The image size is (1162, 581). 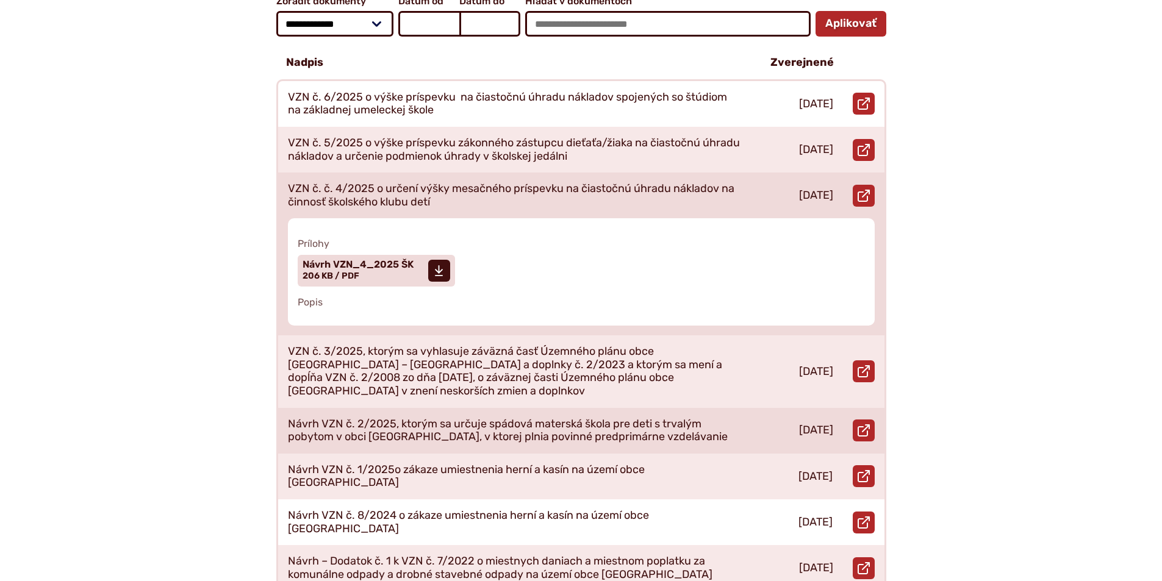 I want to click on span: 206 KB / PDF, so click(x=330, y=276).